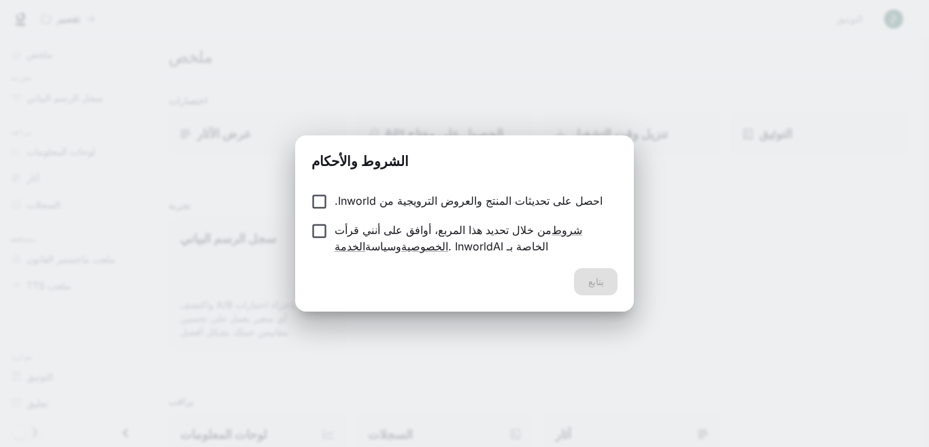 The width and height of the screenshot is (929, 447). What do you see at coordinates (360, 161) in the screenshot?
I see `font: الشروط والأحكام` at bounding box center [360, 161].